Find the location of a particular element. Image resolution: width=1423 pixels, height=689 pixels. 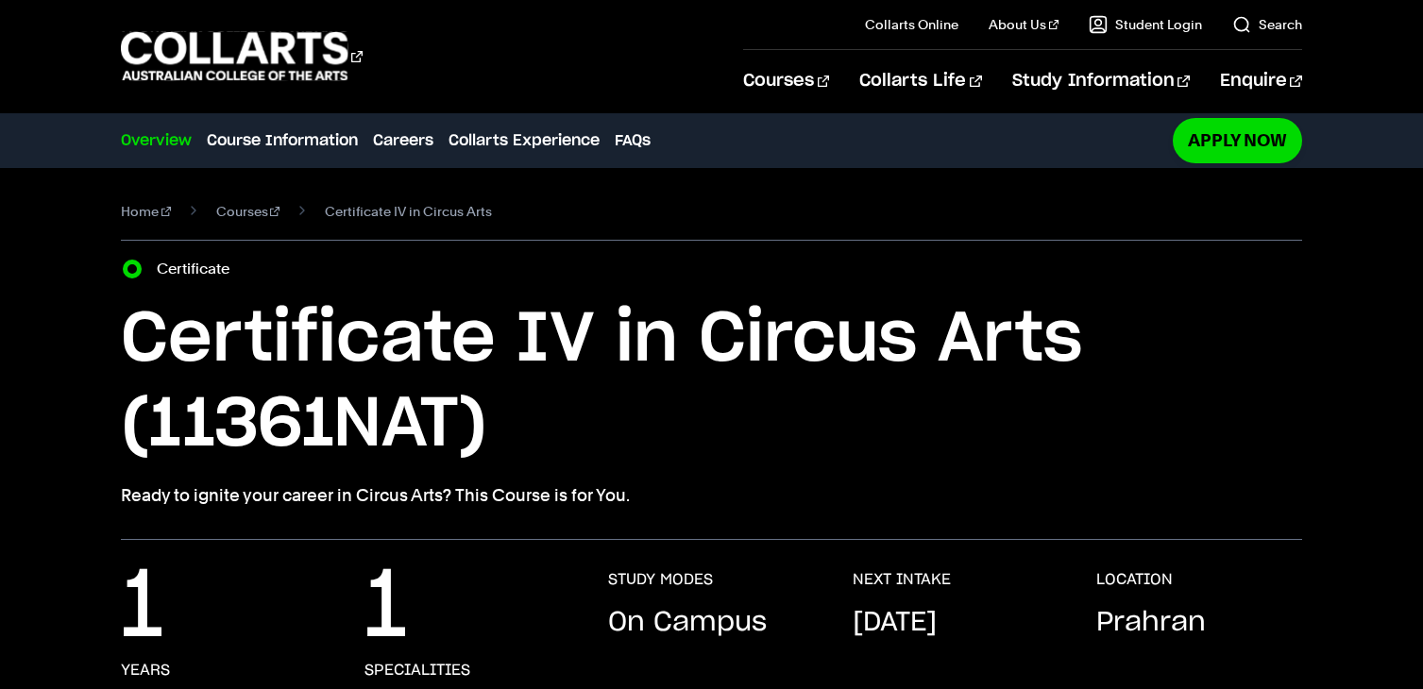

a: Home is located at coordinates (145, 211).